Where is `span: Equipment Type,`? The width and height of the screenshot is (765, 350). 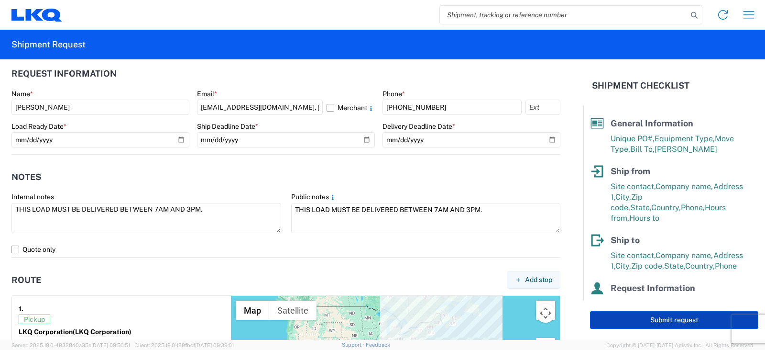 span: Equipment Type, is located at coordinates (685, 138).